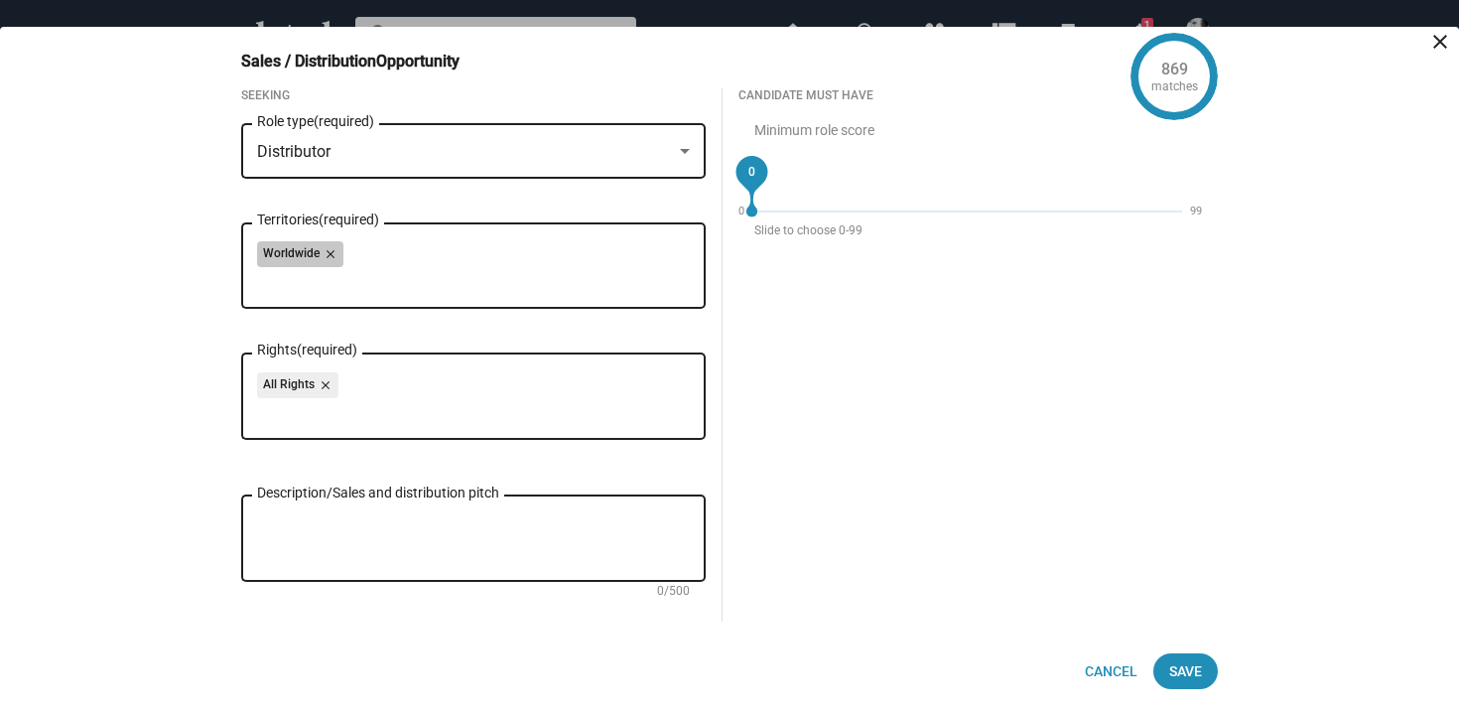 The height and width of the screenshot is (713, 1459). What do you see at coordinates (1185, 671) in the screenshot?
I see `span: Save` at bounding box center [1185, 671].